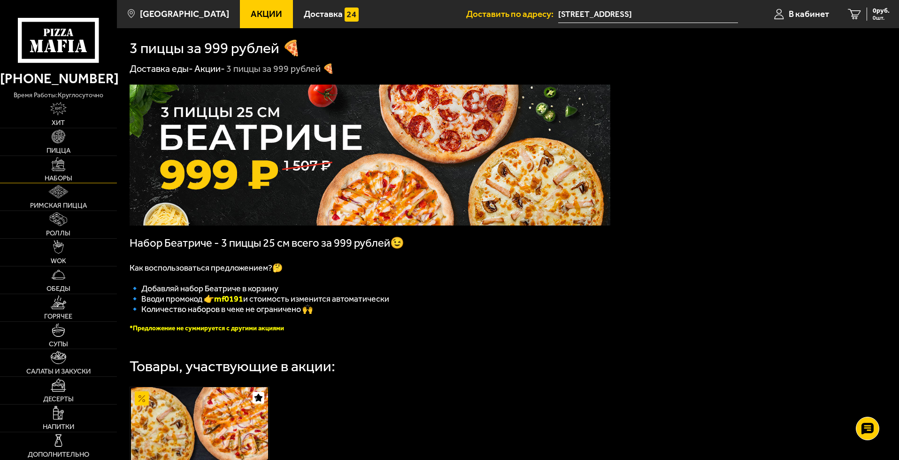  What do you see at coordinates (58, 399) in the screenshot?
I see `span: Десерты` at bounding box center [58, 399].